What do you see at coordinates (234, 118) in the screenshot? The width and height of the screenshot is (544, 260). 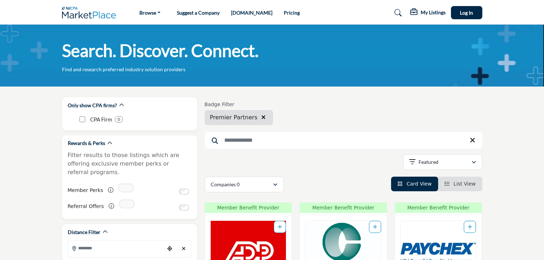 I see `span: Premier Partners` at bounding box center [234, 118].